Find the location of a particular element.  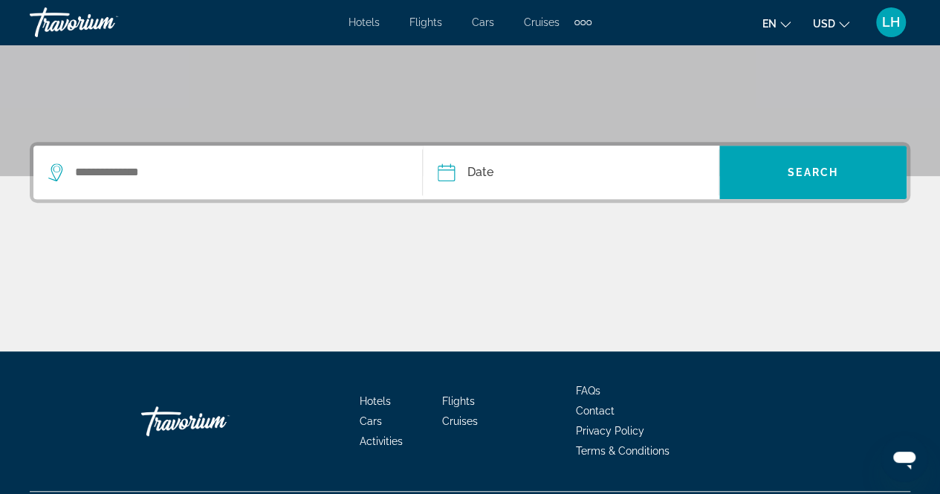

a: Contact is located at coordinates (596, 411).